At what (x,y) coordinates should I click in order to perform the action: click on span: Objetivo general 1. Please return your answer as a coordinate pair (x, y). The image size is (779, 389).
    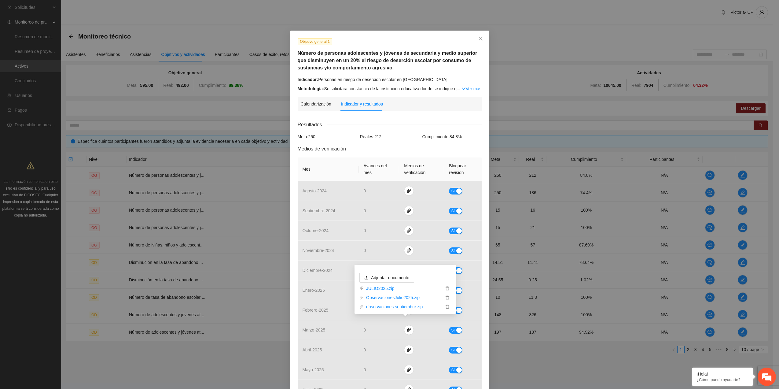
    Looking at the image, I should click on (315, 42).